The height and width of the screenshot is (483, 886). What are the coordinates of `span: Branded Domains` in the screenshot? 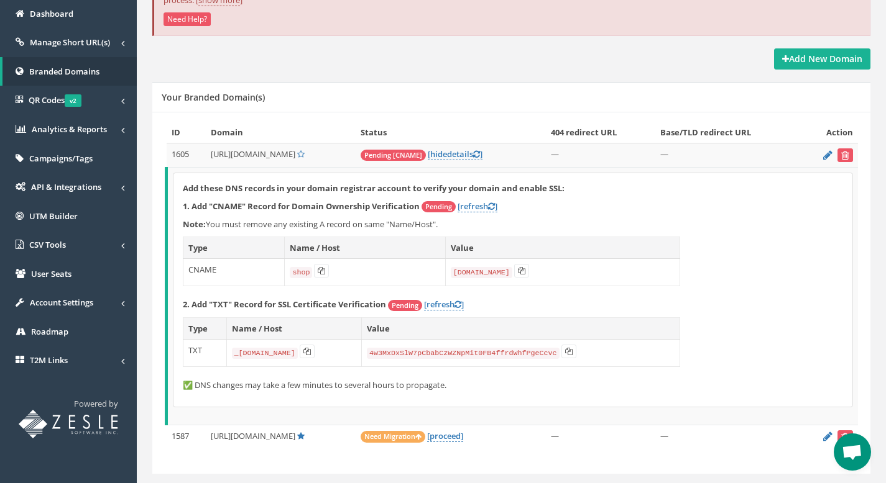 It's located at (64, 71).